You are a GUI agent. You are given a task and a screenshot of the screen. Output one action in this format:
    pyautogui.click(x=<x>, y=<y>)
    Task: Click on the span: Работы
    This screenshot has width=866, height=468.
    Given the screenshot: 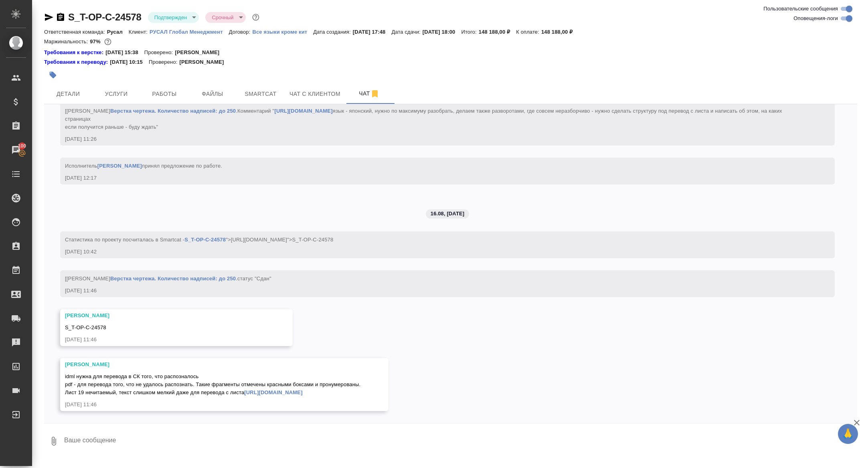 What is the action you would take?
    pyautogui.click(x=164, y=94)
    